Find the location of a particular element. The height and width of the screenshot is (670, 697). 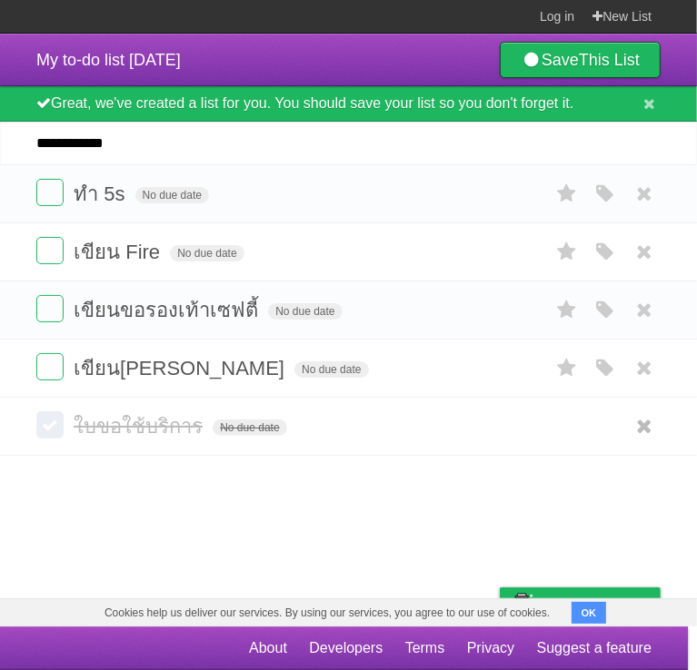

a: Suggest a feature is located at coordinates (594, 648).